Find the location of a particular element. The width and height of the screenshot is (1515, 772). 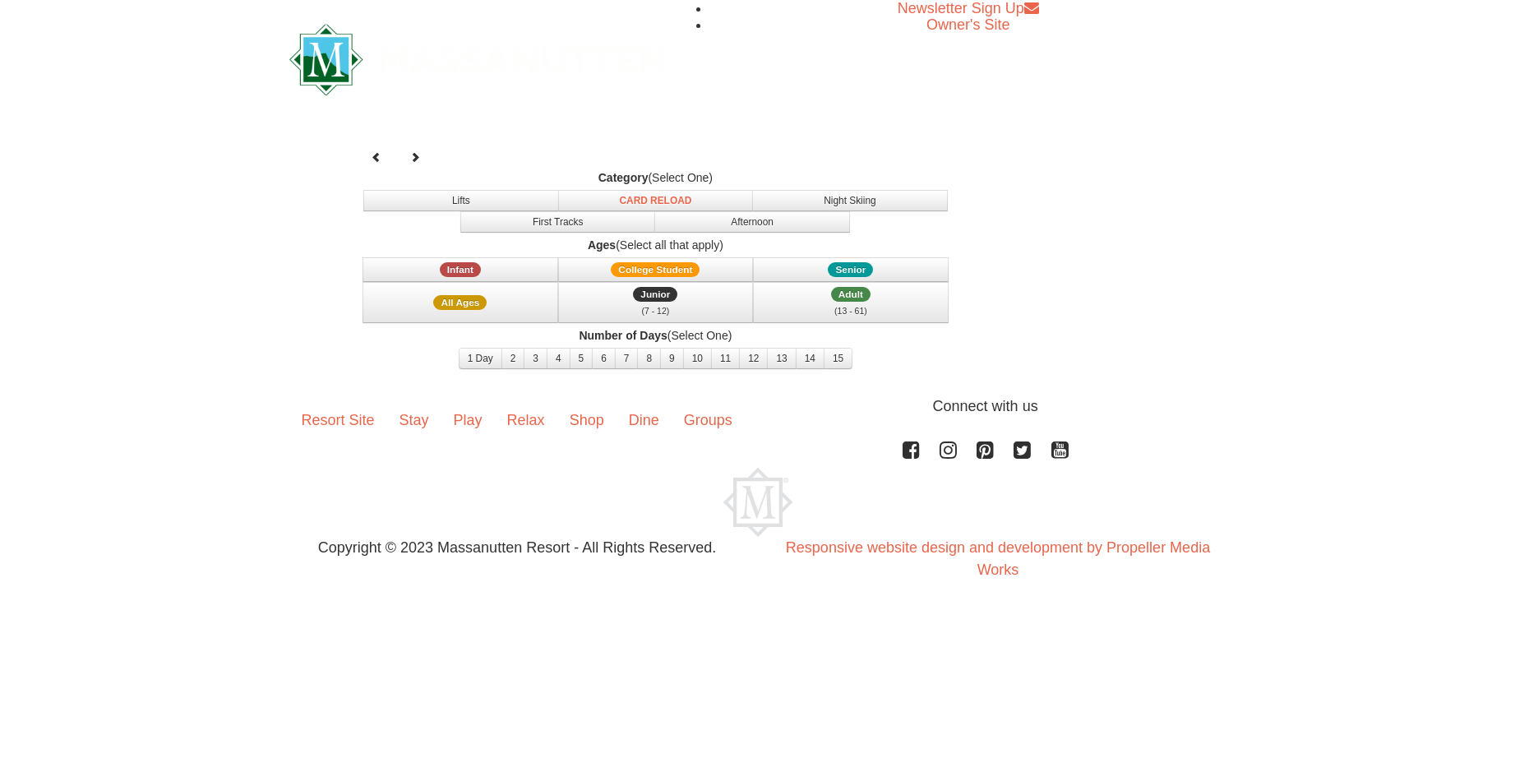

a: Shop is located at coordinates (587, 421).